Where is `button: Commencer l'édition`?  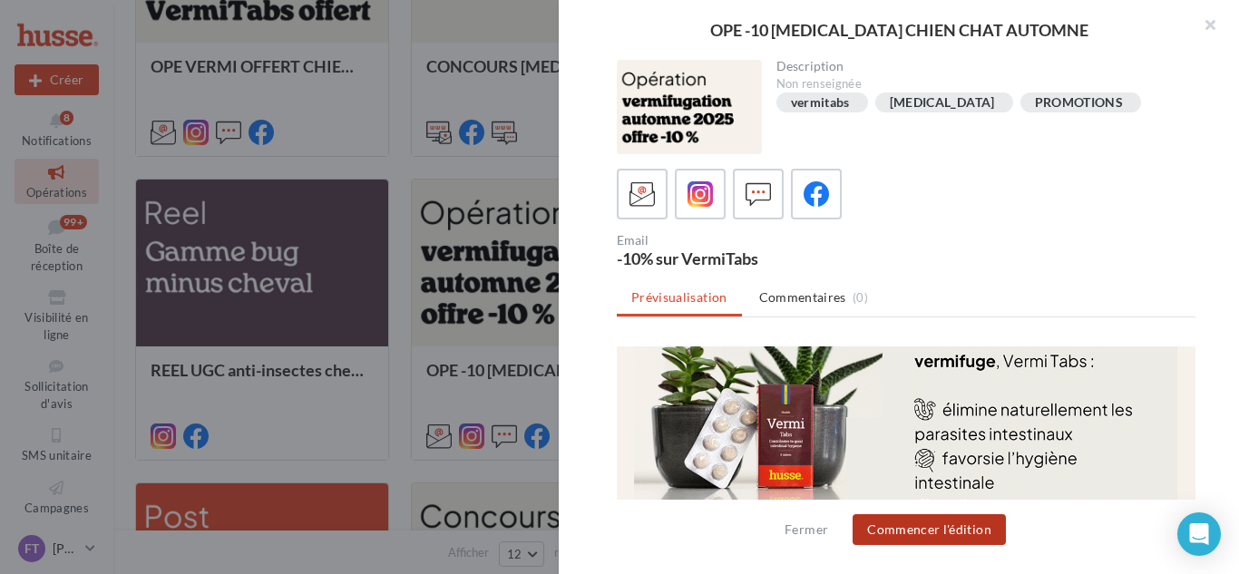
button: Commencer l'édition is located at coordinates (929, 530).